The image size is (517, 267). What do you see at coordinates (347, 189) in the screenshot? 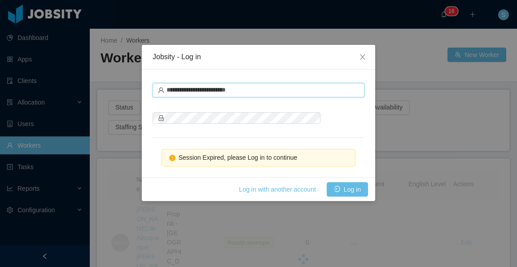
I see `button: icon: loginLog in` at bounding box center [347, 189].